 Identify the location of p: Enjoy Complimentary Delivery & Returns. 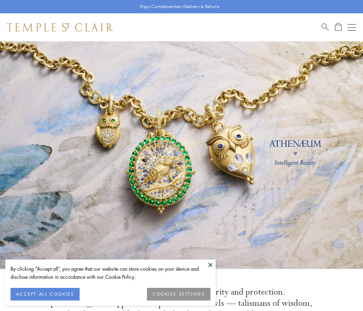
(179, 7).